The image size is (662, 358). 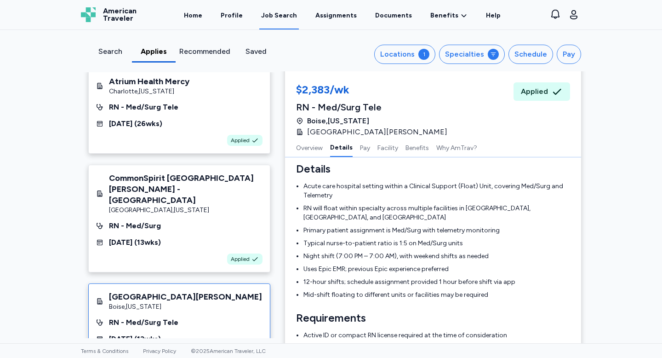 I want to click on h3: Requirements, so click(x=433, y=318).